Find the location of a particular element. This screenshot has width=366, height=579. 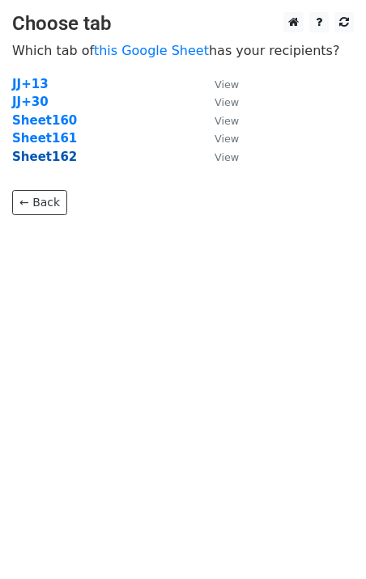

h3: Choose tab is located at coordinates (183, 23).